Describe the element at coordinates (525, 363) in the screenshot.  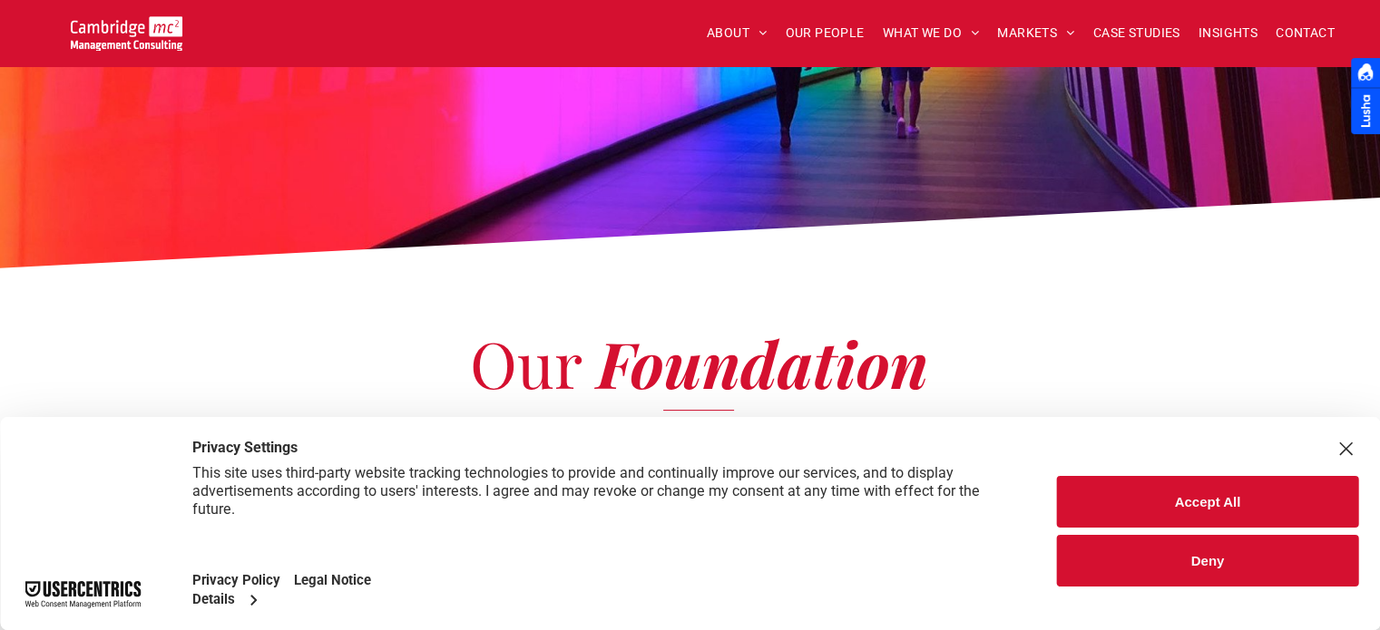
I see `span: Our` at that location.